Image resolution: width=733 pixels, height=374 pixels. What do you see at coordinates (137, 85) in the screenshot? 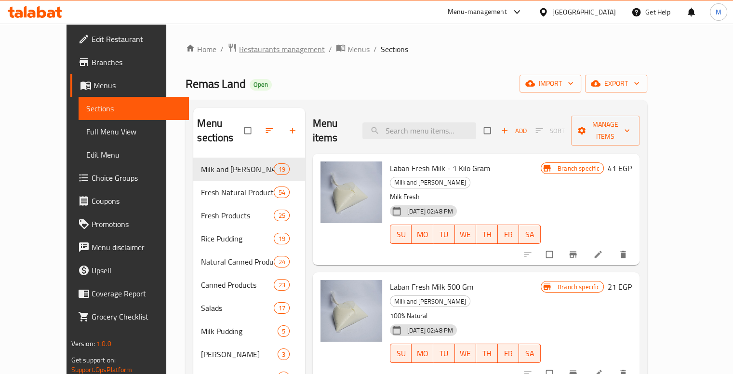
I see `span: Menus` at bounding box center [137, 85].